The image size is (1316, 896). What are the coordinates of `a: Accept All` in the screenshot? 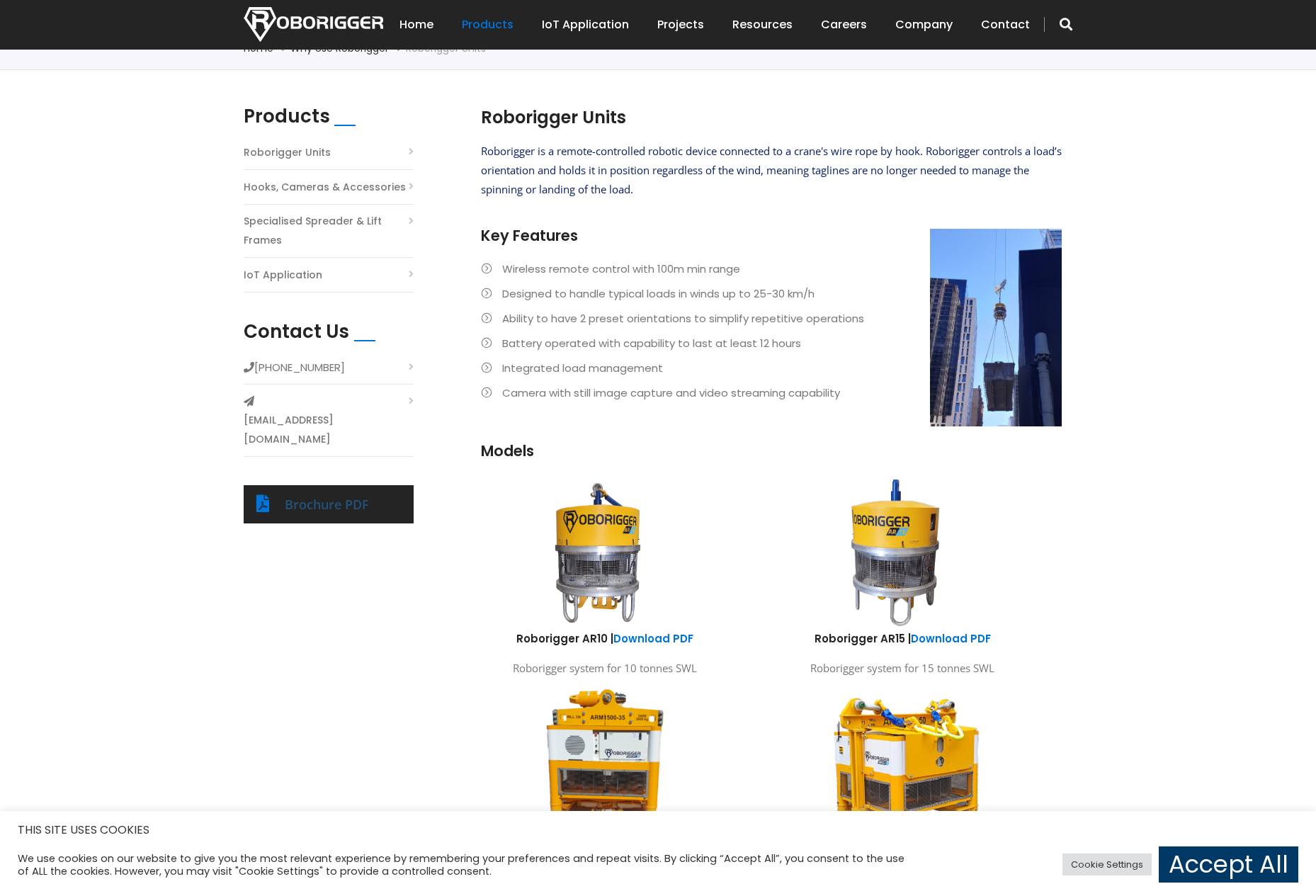 It's located at (1228, 863).